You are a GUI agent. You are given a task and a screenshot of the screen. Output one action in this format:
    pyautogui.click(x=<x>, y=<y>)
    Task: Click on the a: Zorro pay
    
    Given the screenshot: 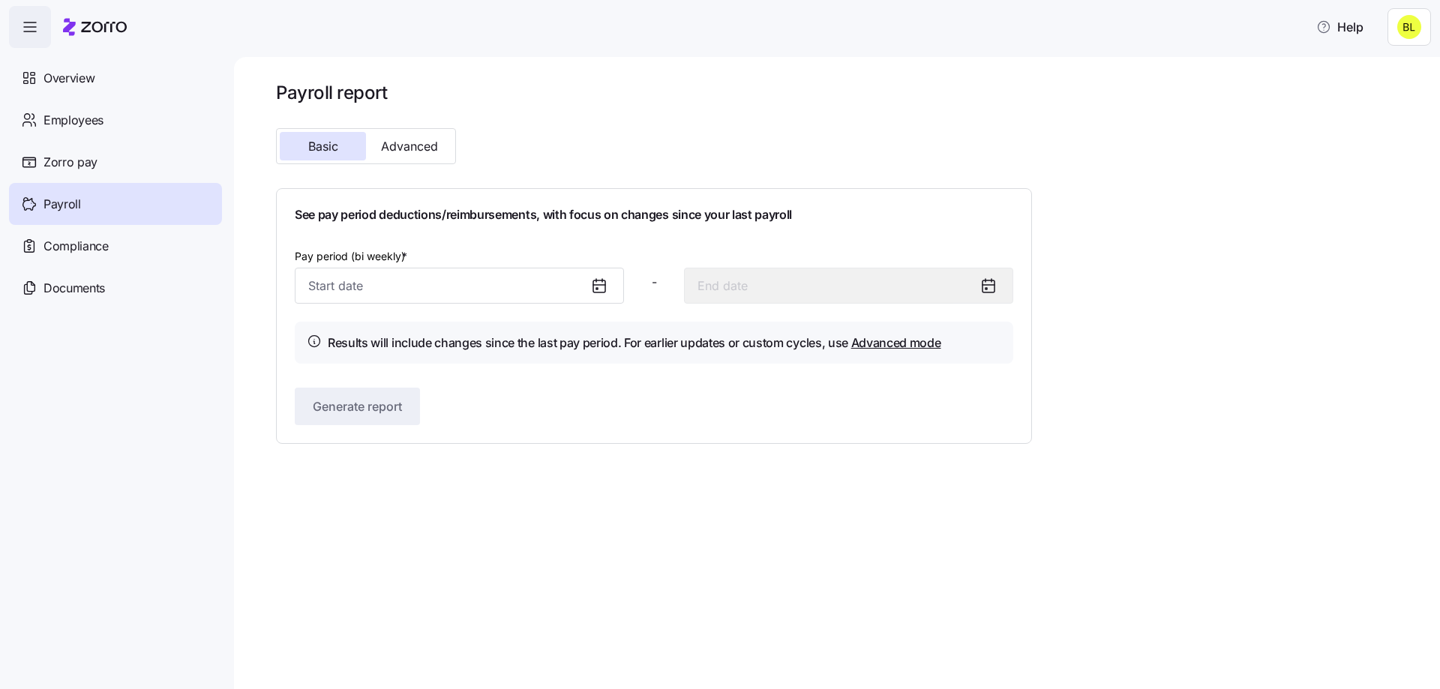 What is the action you would take?
    pyautogui.click(x=116, y=162)
    